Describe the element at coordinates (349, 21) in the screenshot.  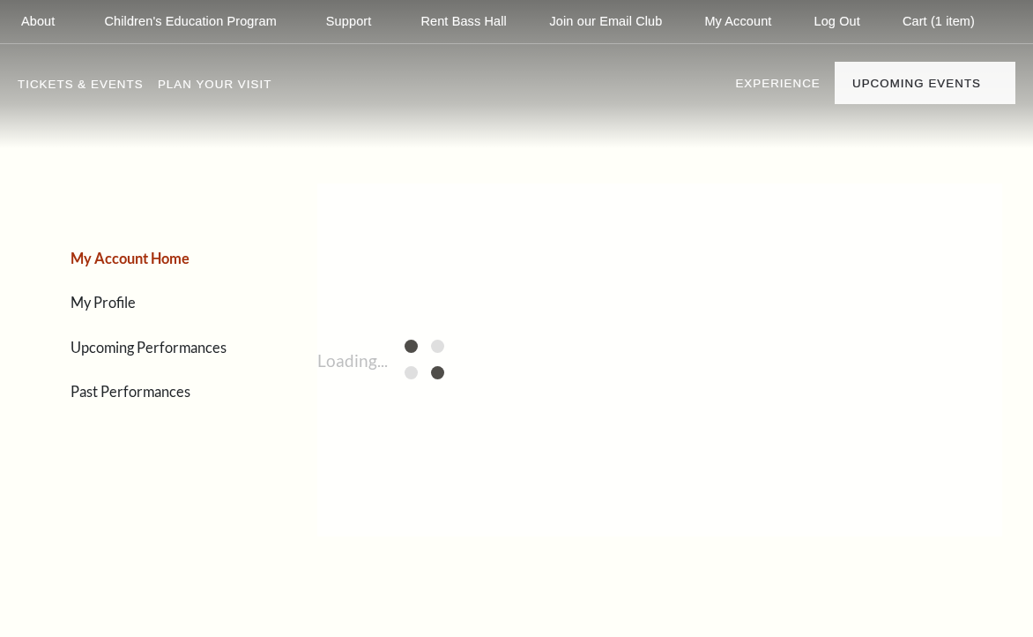
I see `p: Support` at that location.